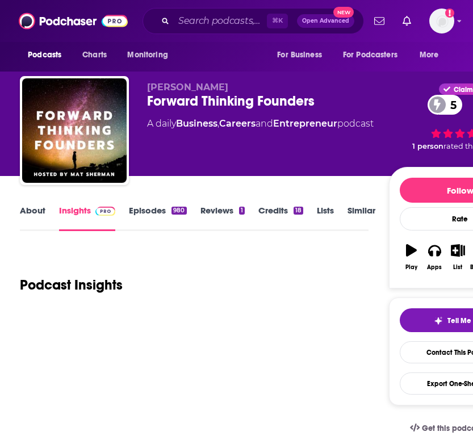  Describe the element at coordinates (280, 218) in the screenshot. I see `a: Credits18` at that location.